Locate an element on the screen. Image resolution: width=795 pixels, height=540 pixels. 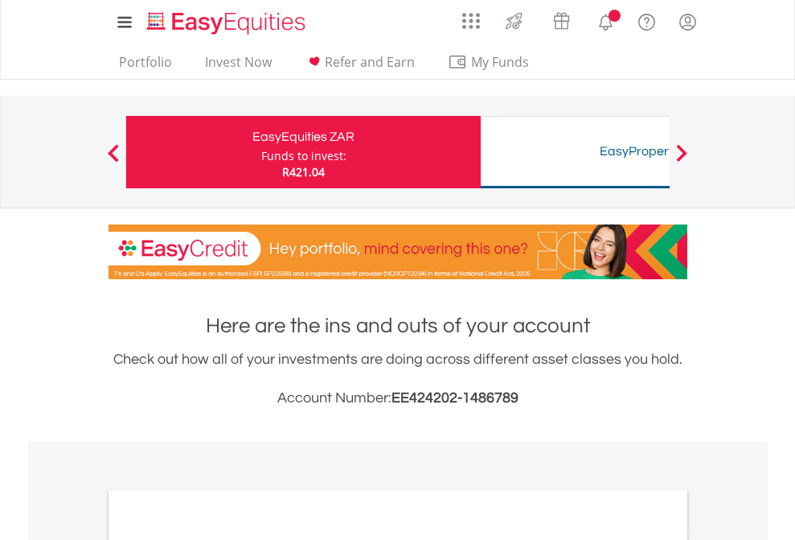
a: My Profile is located at coordinates (688, 22).